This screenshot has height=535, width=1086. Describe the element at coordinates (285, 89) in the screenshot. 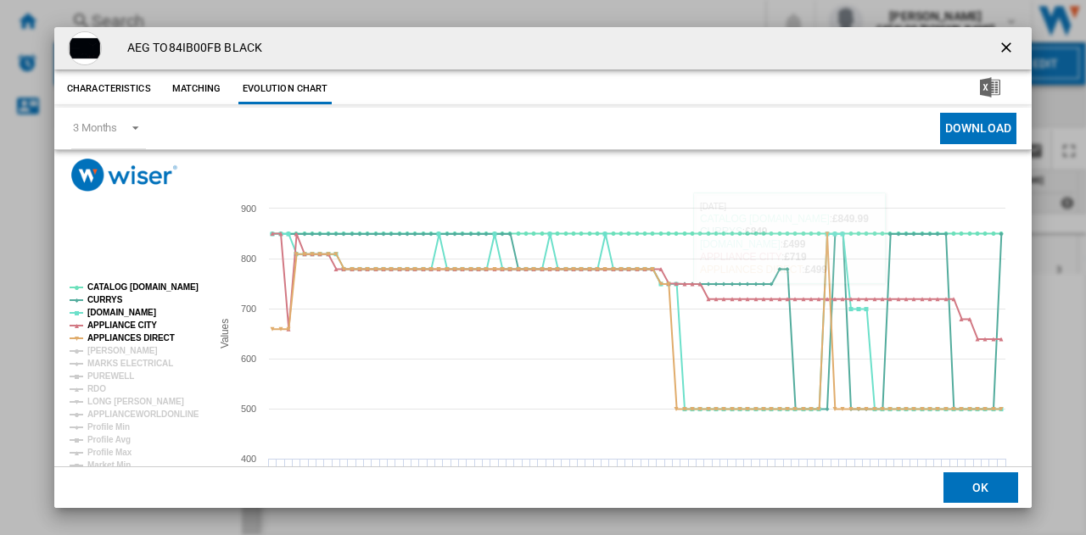

I see `button: Evolution chart` at that location.